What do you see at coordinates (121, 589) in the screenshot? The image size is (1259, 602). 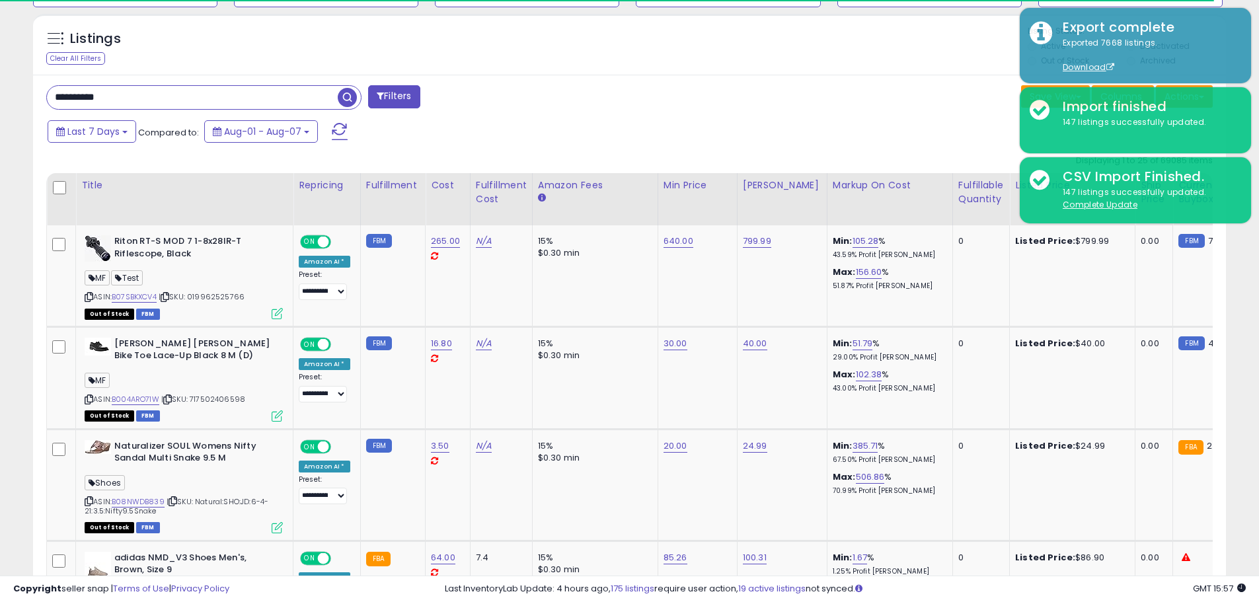 I see `div: seller snap | |` at bounding box center [121, 589].